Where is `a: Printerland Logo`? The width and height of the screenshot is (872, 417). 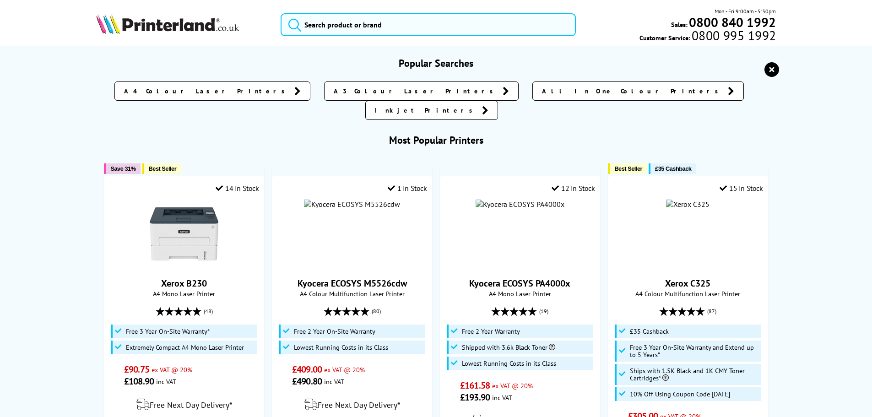
a: Printerland Logo is located at coordinates (183, 25).